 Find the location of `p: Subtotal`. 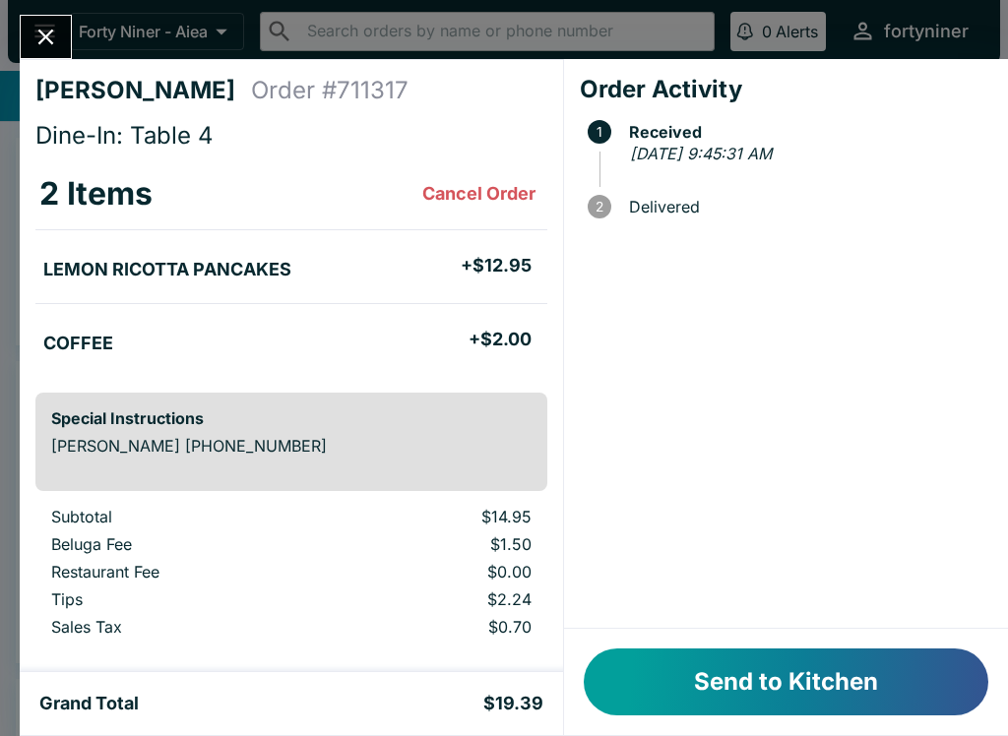

p: Subtotal is located at coordinates (181, 517).